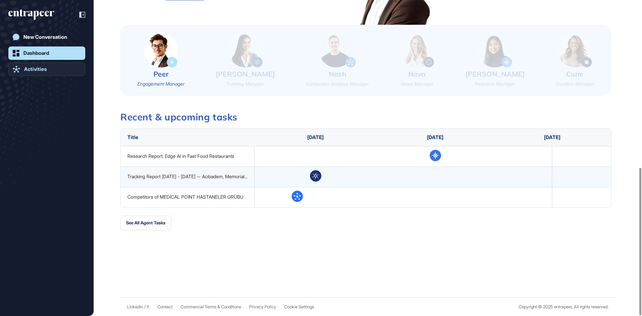 The width and height of the screenshot is (642, 316). I want to click on img: reese-small.png, so click(495, 50).